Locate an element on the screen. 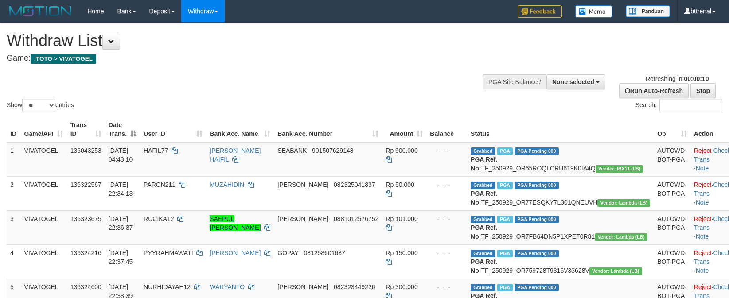 The width and height of the screenshot is (729, 298). span: PARON211 is located at coordinates (160, 185).